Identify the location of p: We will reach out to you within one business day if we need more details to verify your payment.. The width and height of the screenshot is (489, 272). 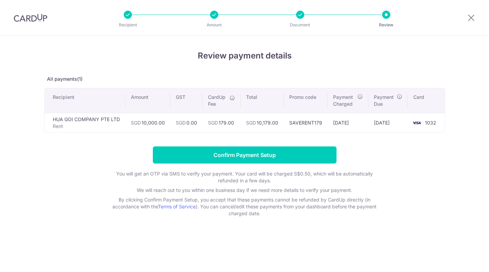
(245, 190).